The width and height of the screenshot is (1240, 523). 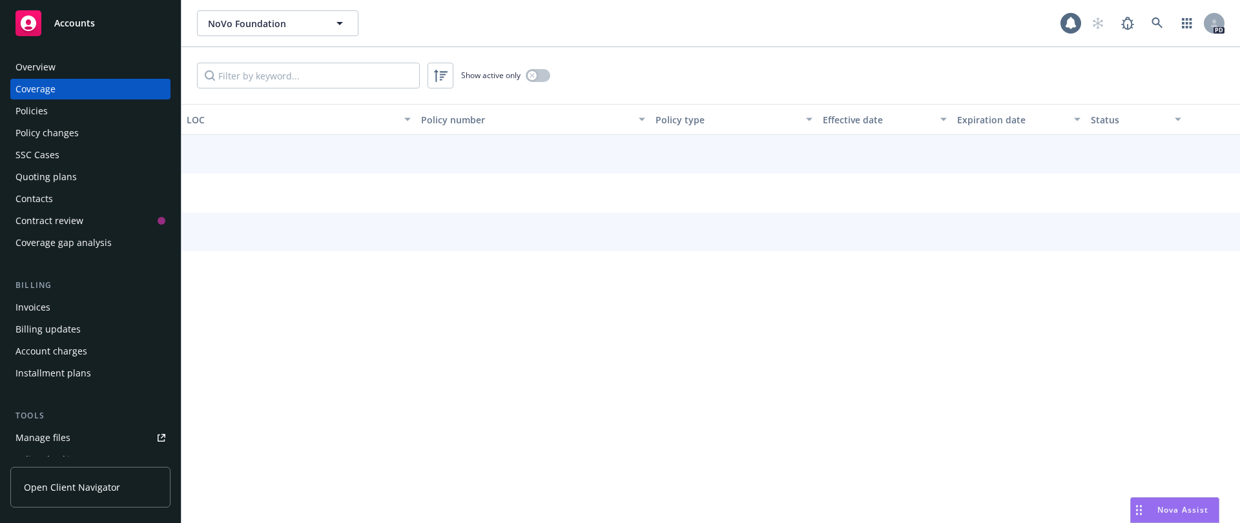 I want to click on a: Start snowing, so click(x=1098, y=23).